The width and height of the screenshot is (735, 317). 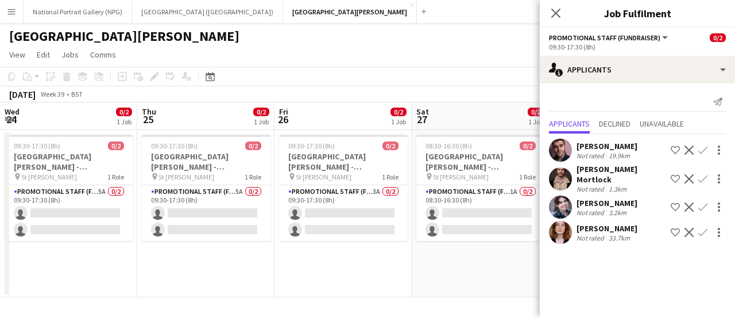 I want to click on span: 08:30-16:30 (8h), so click(x=449, y=145).